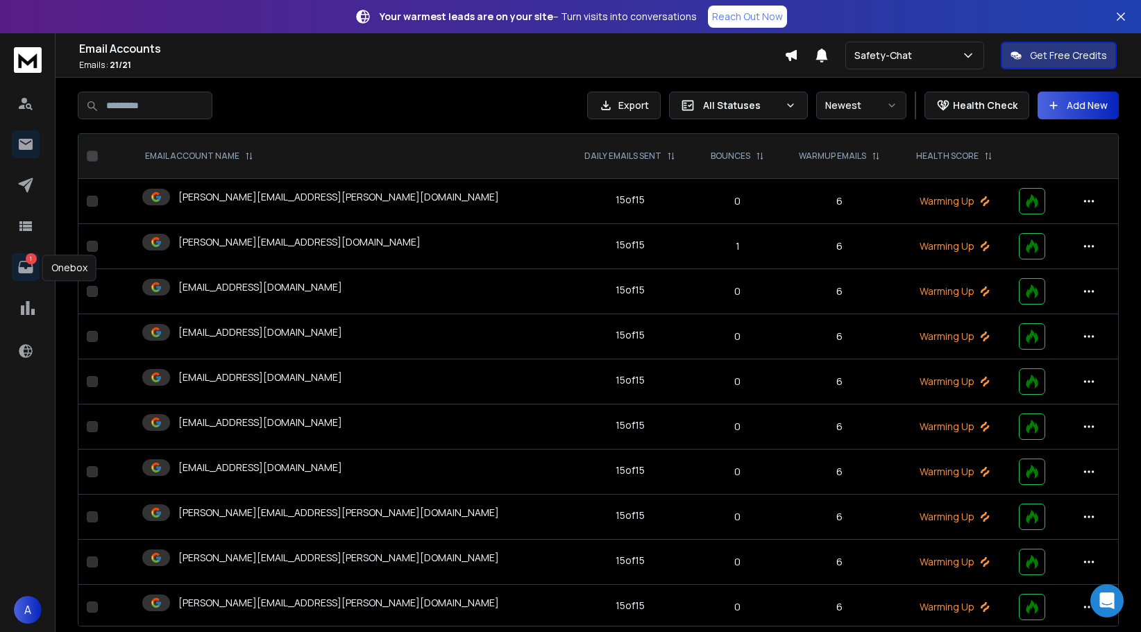 This screenshot has width=1141, height=632. Describe the element at coordinates (120, 65) in the screenshot. I see `span: 21 / 21` at that location.